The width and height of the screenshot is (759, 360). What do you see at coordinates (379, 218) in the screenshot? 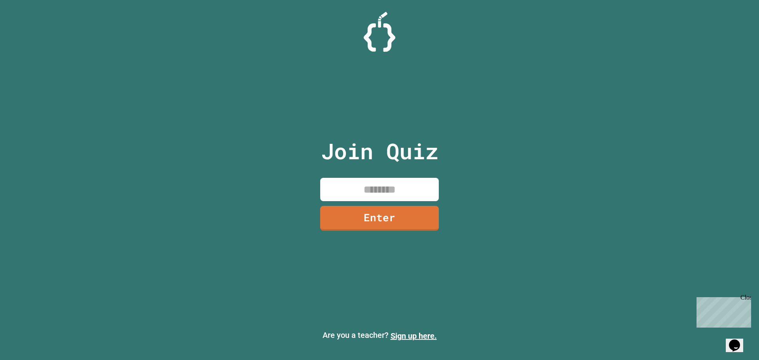
I see `a: Enter` at bounding box center [379, 218].